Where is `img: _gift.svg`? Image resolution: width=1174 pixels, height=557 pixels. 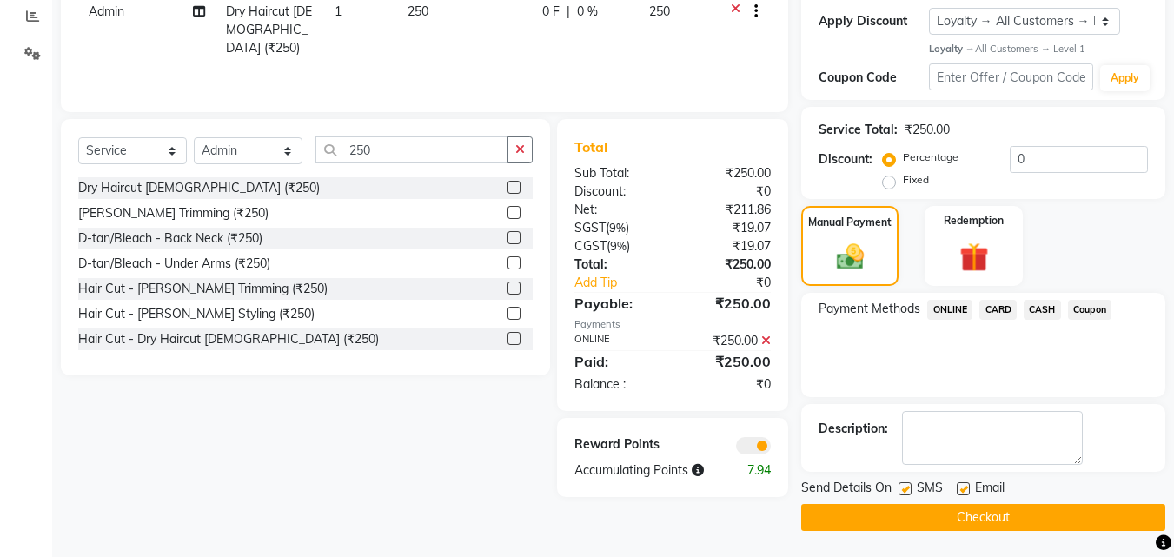 img: _gift.svg is located at coordinates (974, 256).